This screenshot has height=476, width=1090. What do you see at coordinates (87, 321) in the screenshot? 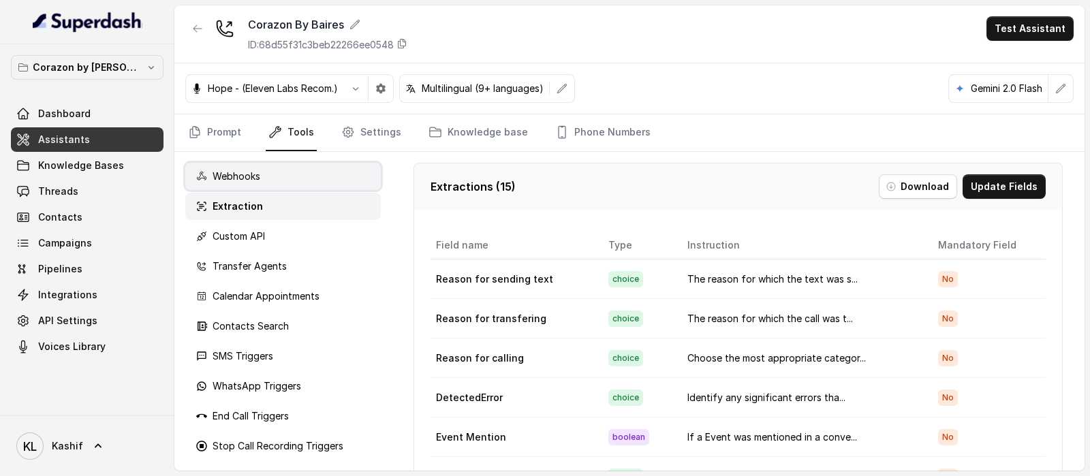
I see `a: API Settings` at bounding box center [87, 321].